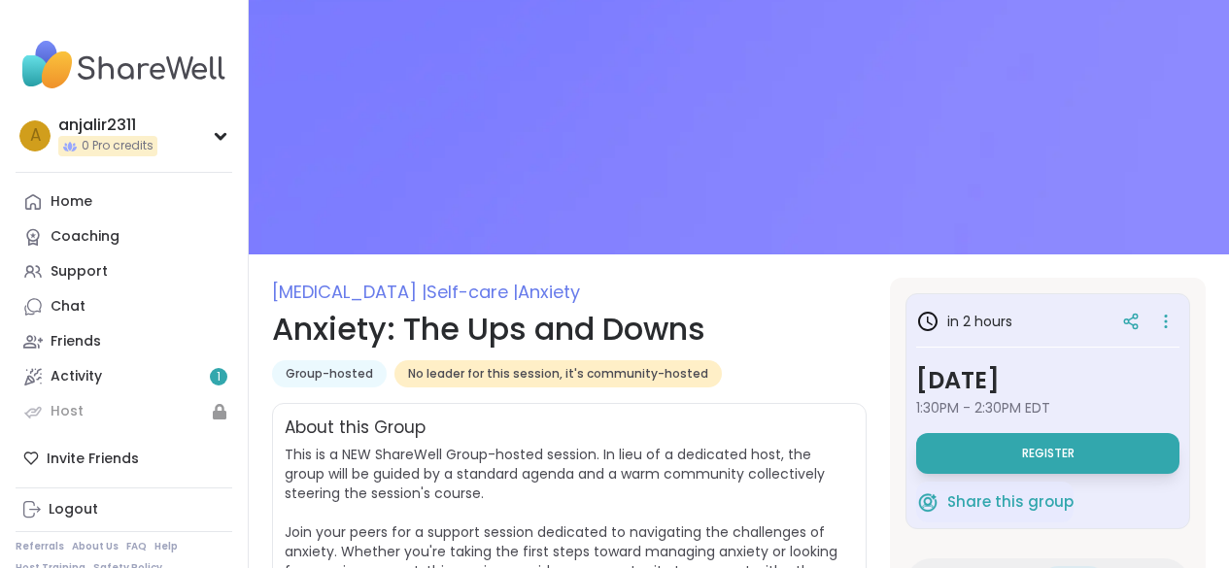 This screenshot has width=1229, height=568. What do you see at coordinates (123, 377) in the screenshot?
I see `a: Activity1` at bounding box center [123, 377].